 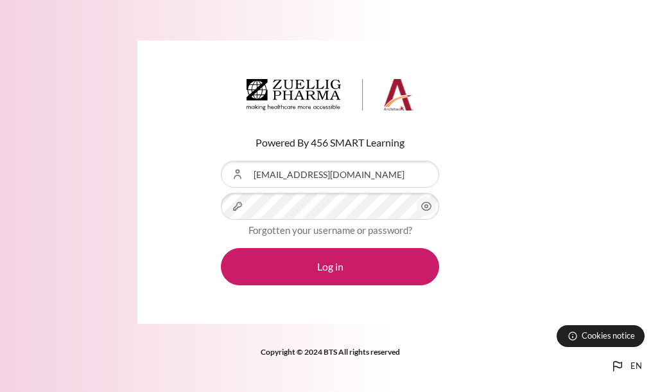 I want to click on a: Architeck, so click(x=330, y=98).